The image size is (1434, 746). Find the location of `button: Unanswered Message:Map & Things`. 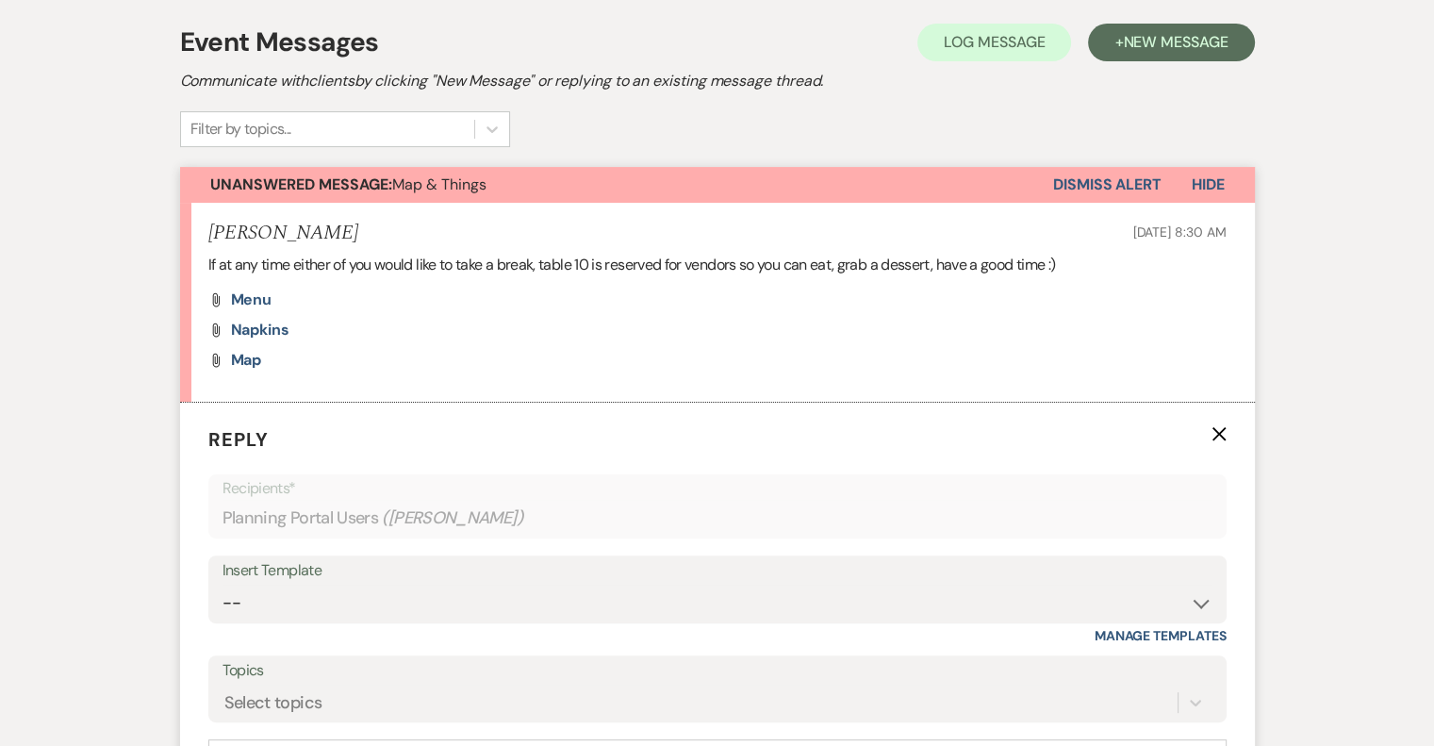

button: Unanswered Message:Map & Things is located at coordinates (617, 185).